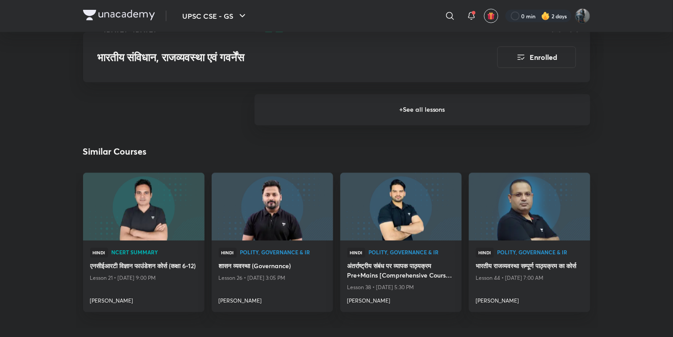 This screenshot has height=337, width=673. What do you see at coordinates (144, 267) in the screenshot?
I see `h4: एनसीईआरटी विज्ञान फाउंडेशन कोर्स (कक्षा 6-12)` at bounding box center [144, 267].